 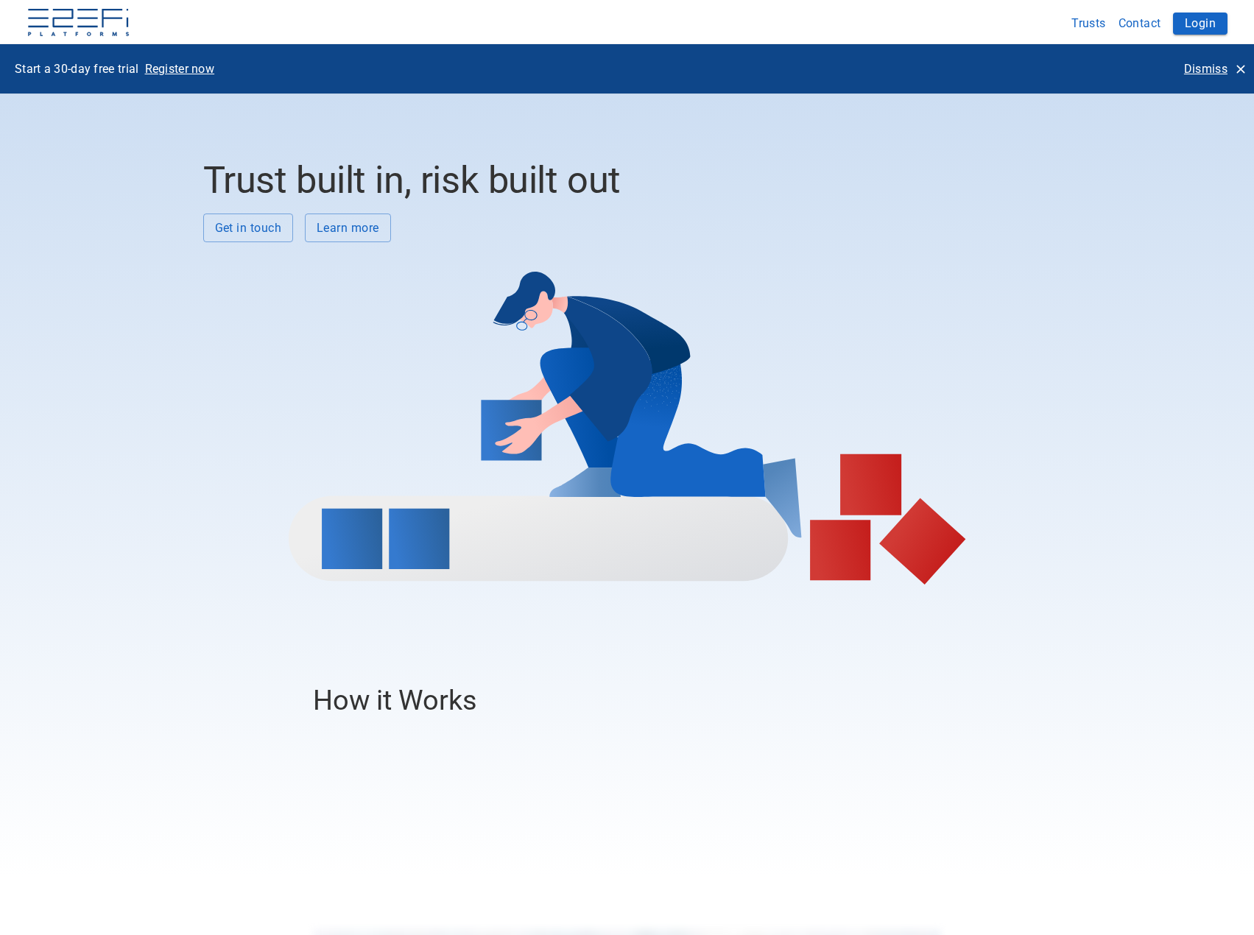 What do you see at coordinates (1214, 68) in the screenshot?
I see `button: Dismiss` at bounding box center [1214, 68].